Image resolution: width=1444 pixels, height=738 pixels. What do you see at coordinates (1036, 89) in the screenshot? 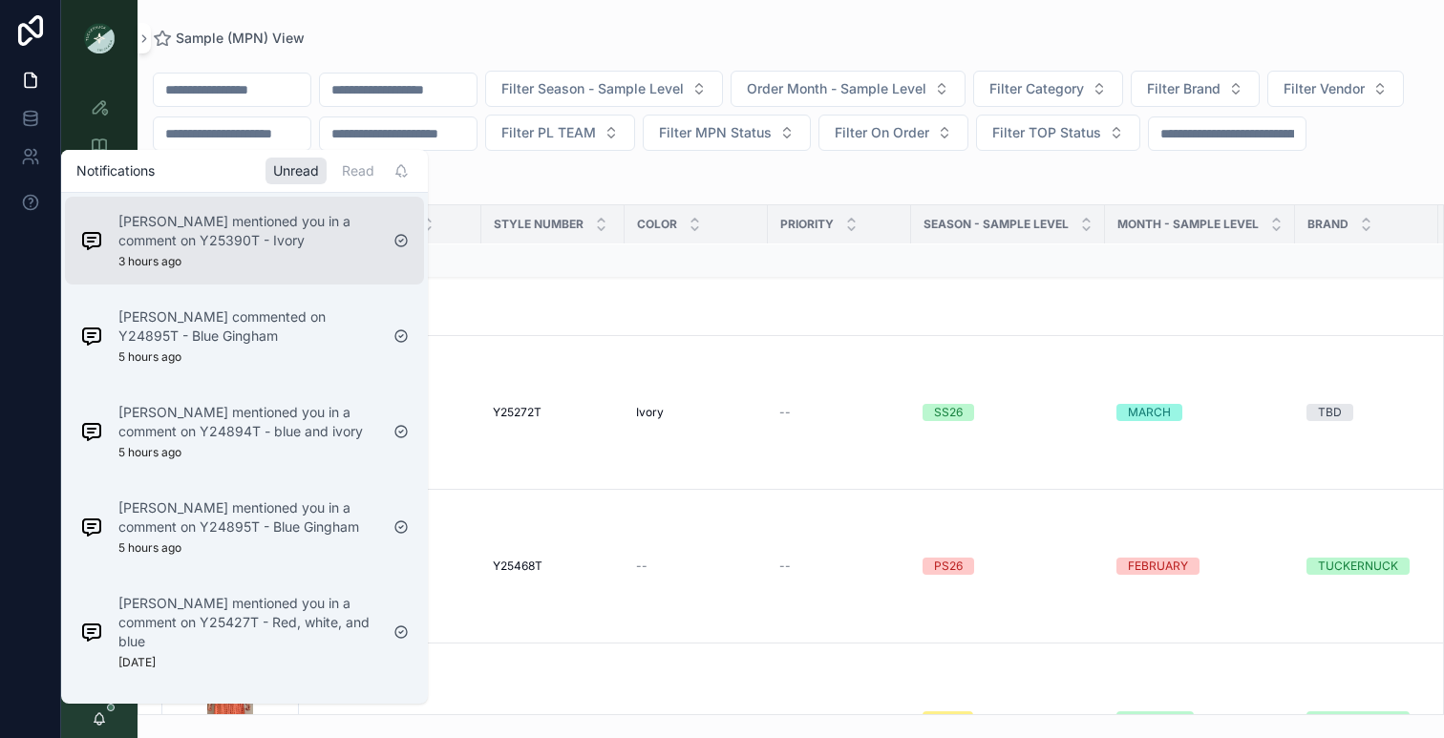
I see `span: Filter Category` at bounding box center [1036, 89].